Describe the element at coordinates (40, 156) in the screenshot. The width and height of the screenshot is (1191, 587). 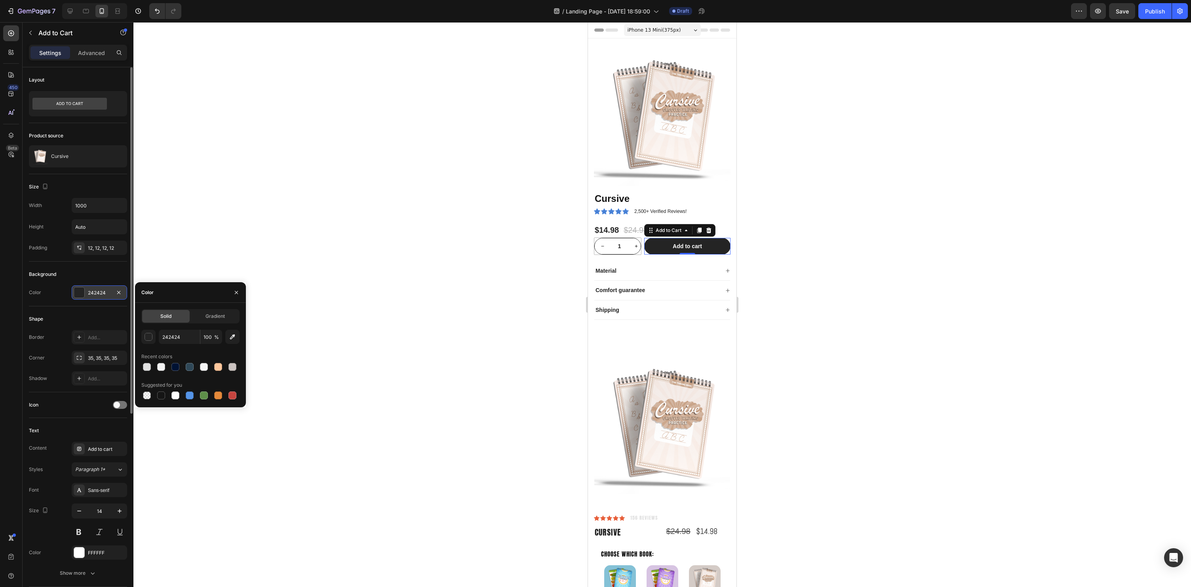
I see `img: product feature img` at that location.